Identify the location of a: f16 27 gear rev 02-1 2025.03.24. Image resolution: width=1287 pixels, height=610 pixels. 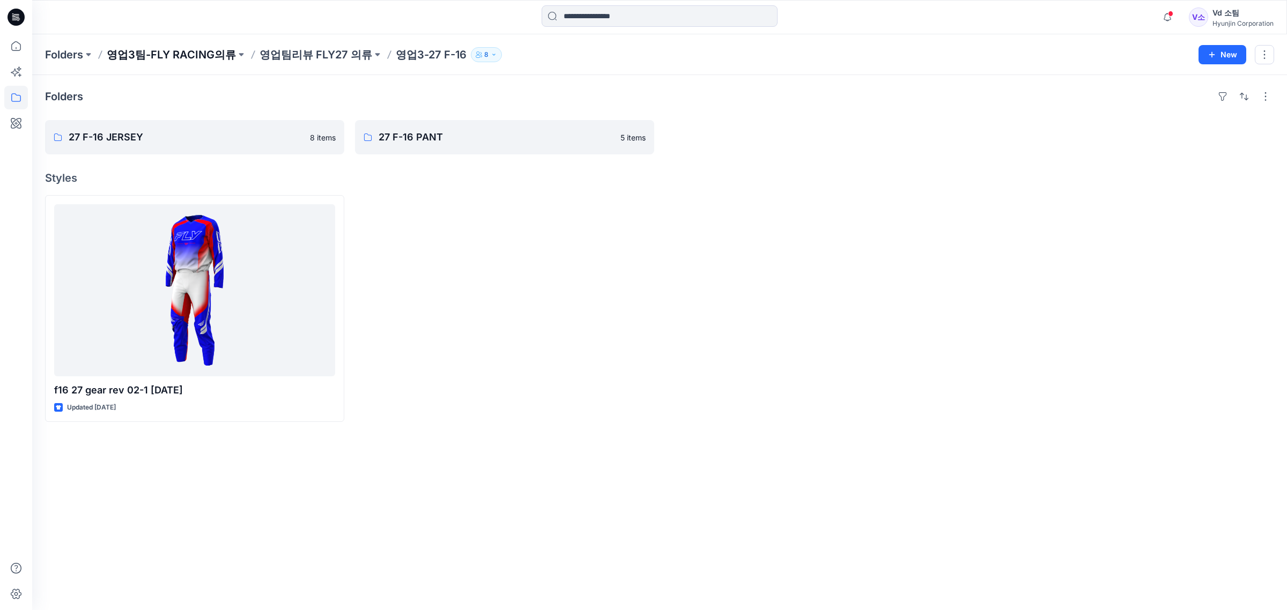
(195, 290).